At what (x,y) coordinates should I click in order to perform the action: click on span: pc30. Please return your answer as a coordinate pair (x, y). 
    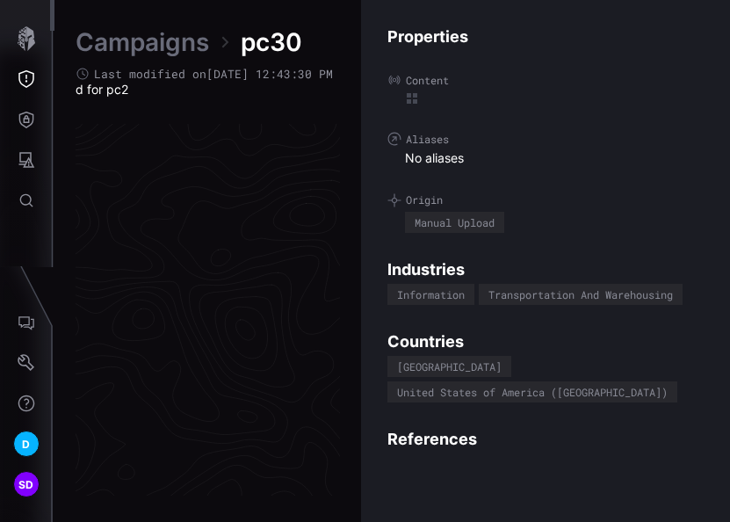
    Looking at the image, I should click on (272, 42).